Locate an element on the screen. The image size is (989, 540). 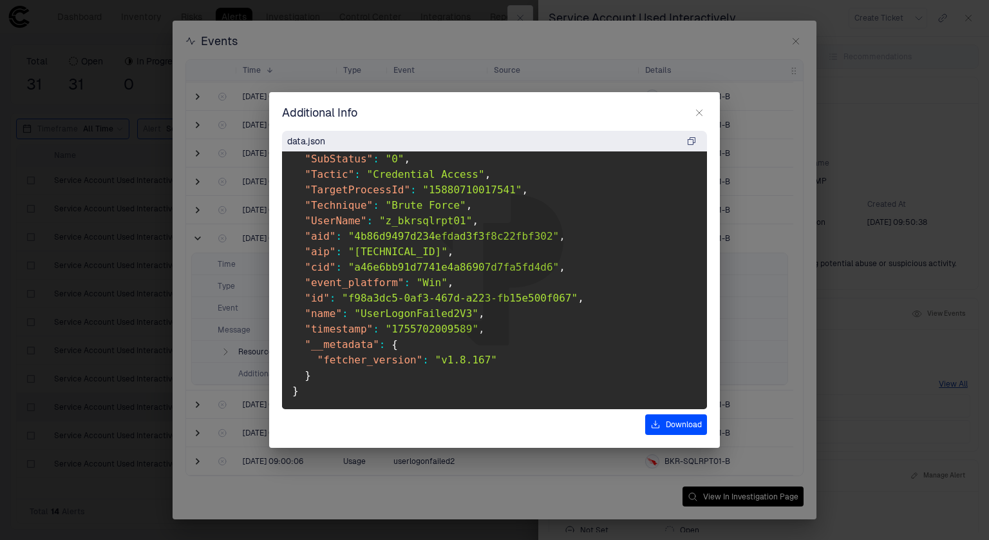
span: "SubStatus" is located at coordinates (339, 158).